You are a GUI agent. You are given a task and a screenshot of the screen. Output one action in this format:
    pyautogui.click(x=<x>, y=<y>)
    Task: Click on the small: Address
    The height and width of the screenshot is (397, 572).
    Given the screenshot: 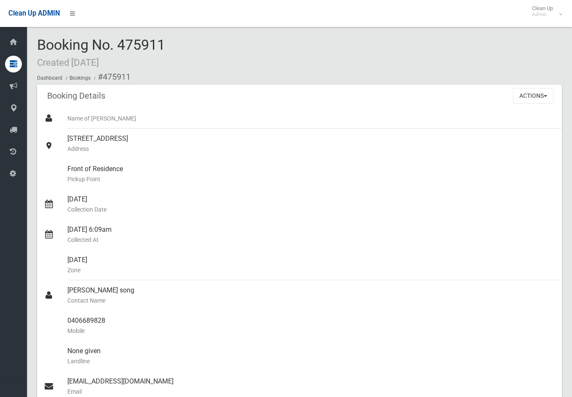 What is the action you would take?
    pyautogui.click(x=311, y=149)
    